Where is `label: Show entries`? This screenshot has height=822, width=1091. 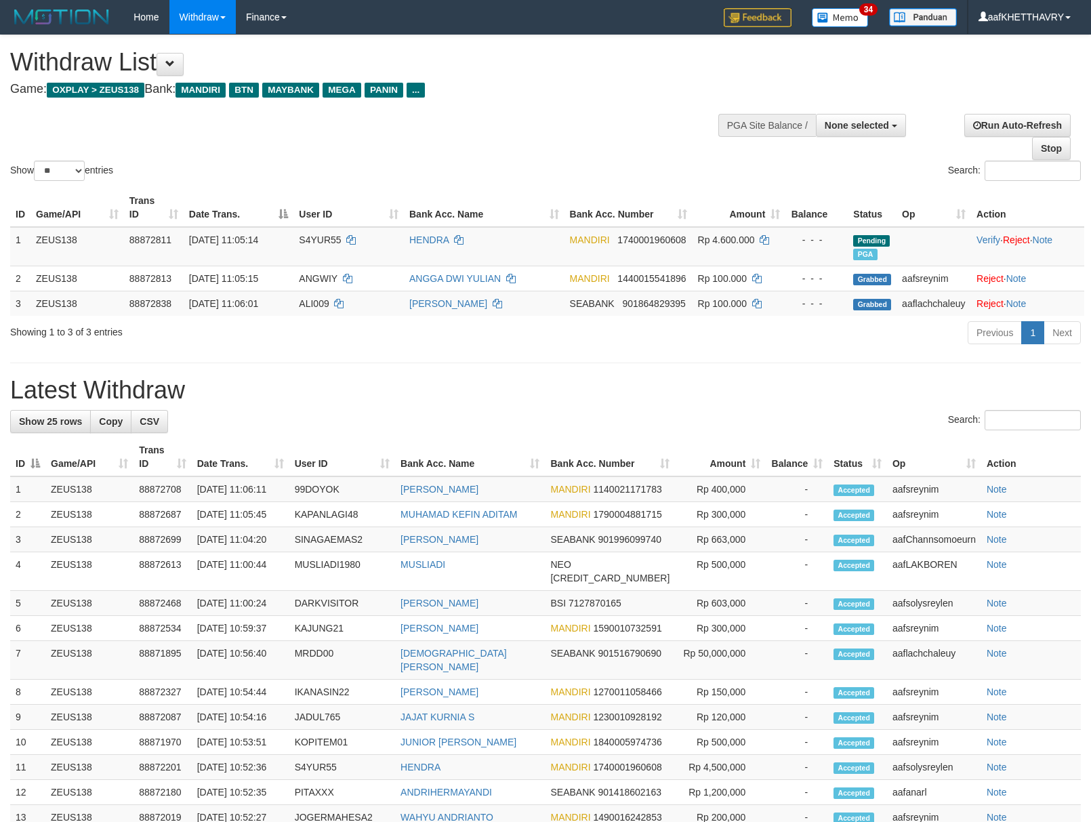 label: Show entries is located at coordinates (62, 171).